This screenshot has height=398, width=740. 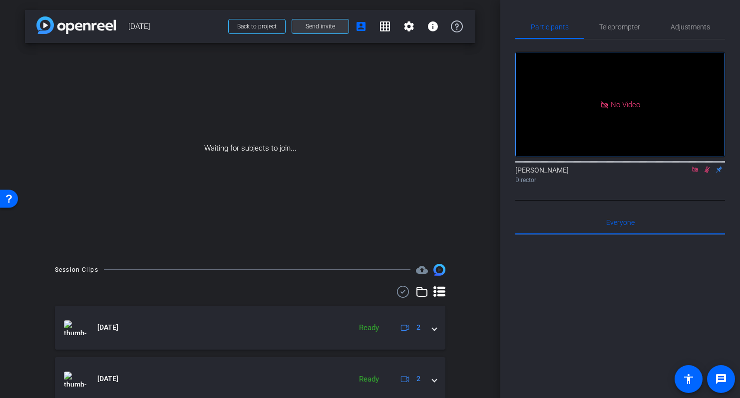 What do you see at coordinates (320, 26) in the screenshot?
I see `span: Send invite` at bounding box center [320, 26].